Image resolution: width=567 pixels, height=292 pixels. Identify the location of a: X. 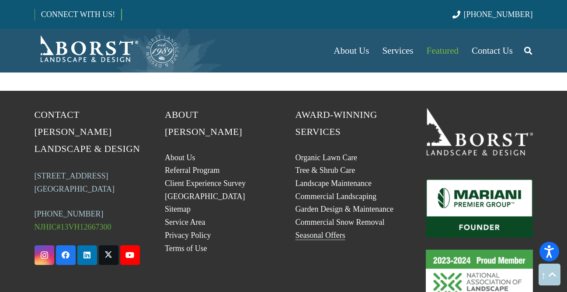
(108, 255).